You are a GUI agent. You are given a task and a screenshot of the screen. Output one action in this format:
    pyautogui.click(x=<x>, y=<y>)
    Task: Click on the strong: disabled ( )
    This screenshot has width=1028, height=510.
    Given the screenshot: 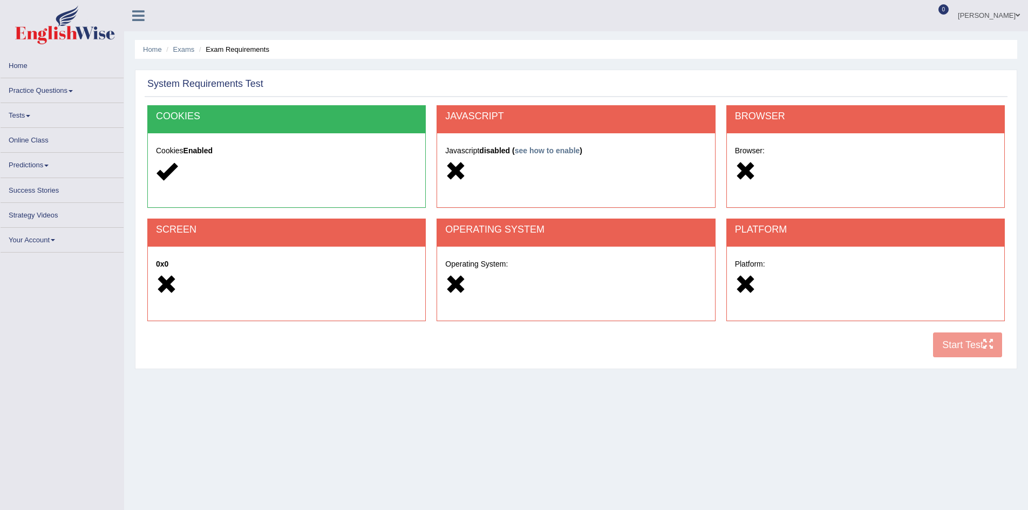 What is the action you would take?
    pyautogui.click(x=531, y=151)
    